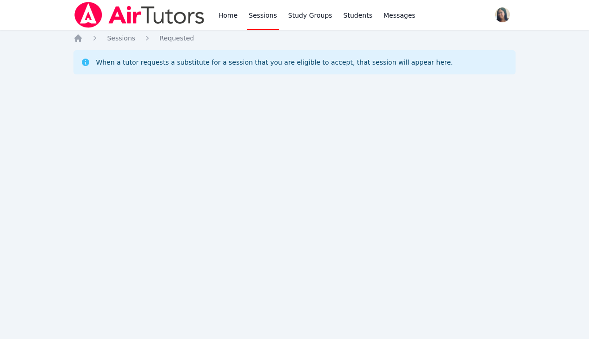 This screenshot has height=339, width=589. I want to click on a: Sessions, so click(121, 38).